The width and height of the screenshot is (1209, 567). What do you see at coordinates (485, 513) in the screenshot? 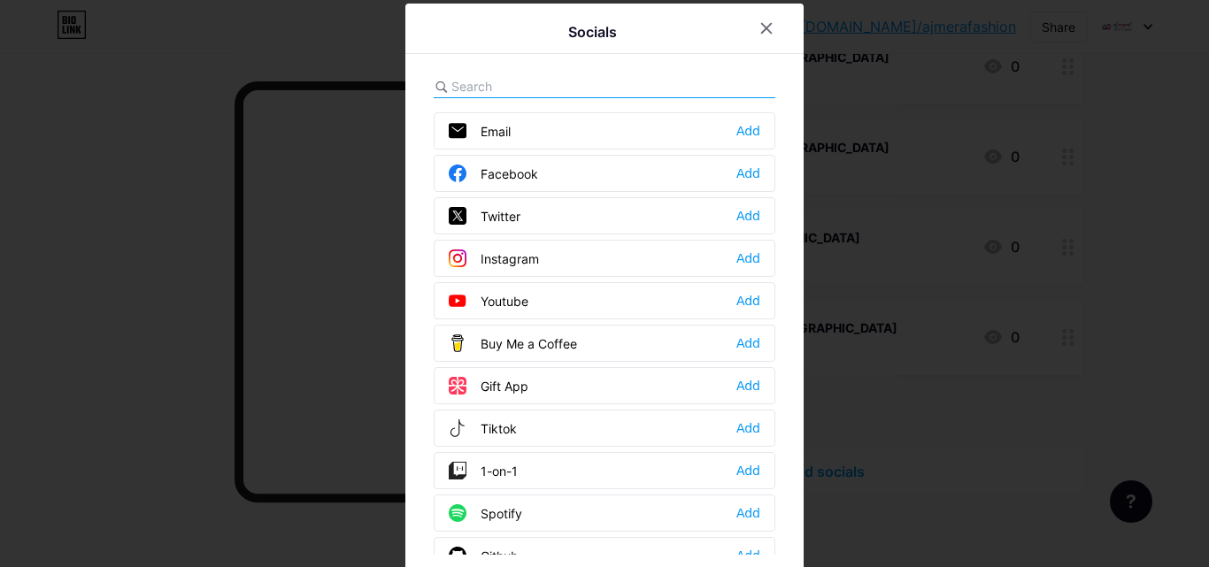
I see `div: Spotify` at bounding box center [485, 513].